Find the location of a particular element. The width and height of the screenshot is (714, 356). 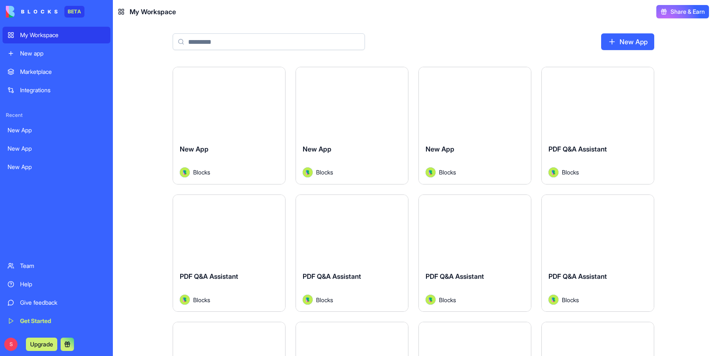

span: Recent is located at coordinates (56, 115).